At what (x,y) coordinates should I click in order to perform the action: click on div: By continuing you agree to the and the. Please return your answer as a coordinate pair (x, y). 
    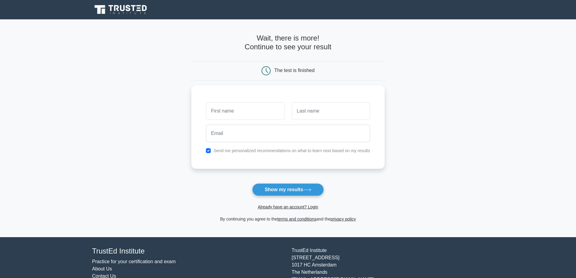
    Looking at the image, I should click on (288, 219).